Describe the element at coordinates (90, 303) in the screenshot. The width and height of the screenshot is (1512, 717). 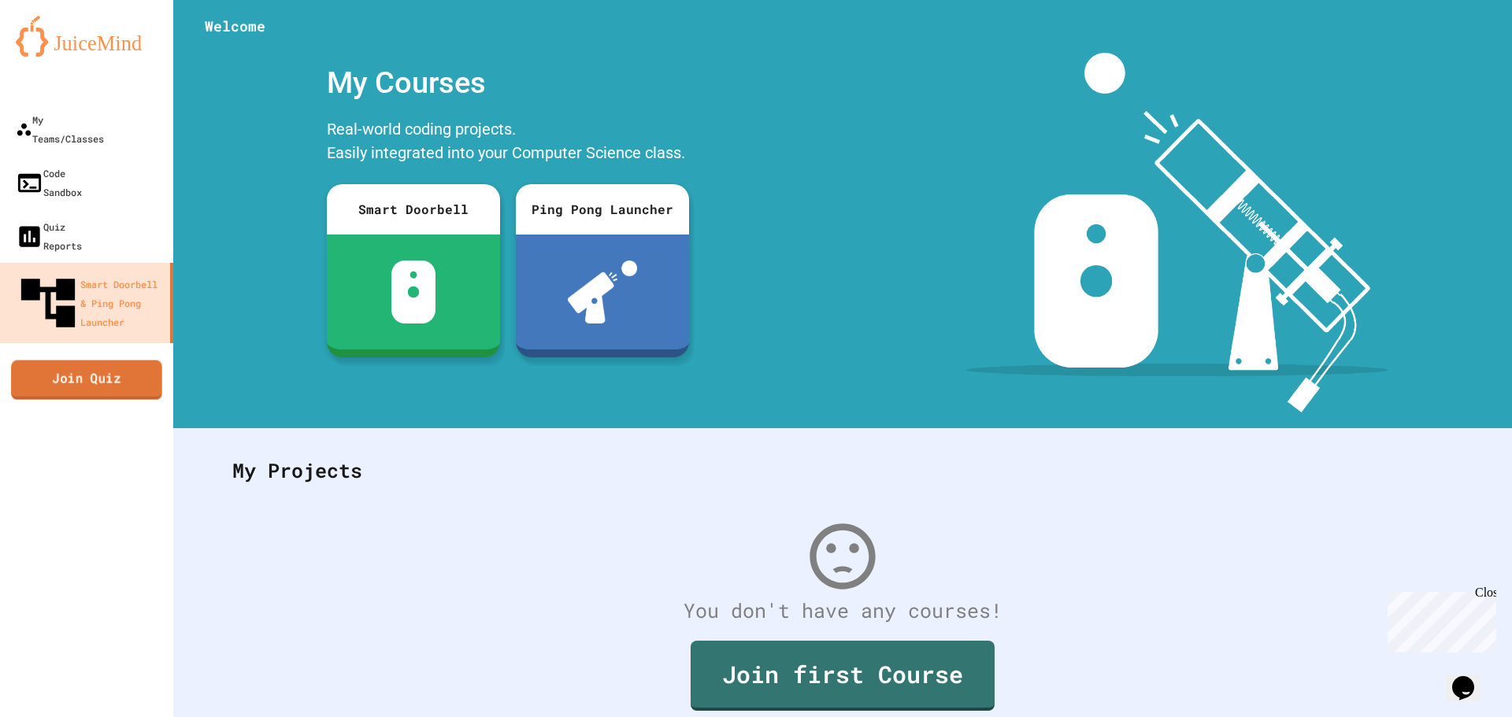
I see `div: Smart Doorbell & Ping Pong Launcher` at that location.